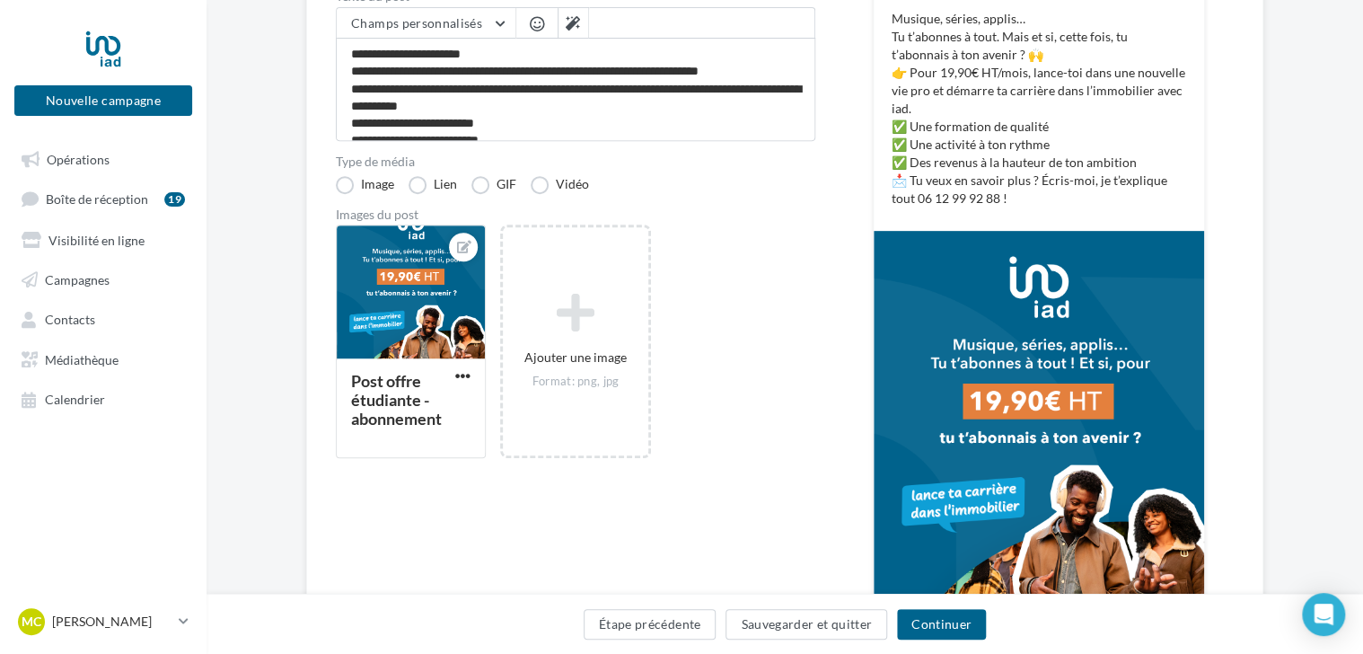 Image resolution: width=1363 pixels, height=654 pixels. Describe the element at coordinates (1039, 109) in the screenshot. I see `p: Musique, séries, applis… Tu t’abonnes à tout. Mais et si, cette fois, tu t’abonnais à ton avenir ...` at that location.